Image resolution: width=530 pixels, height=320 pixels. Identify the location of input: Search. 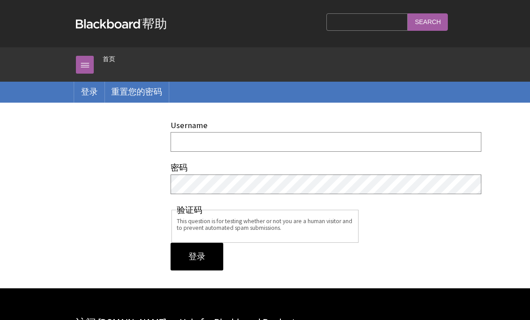
(427, 22).